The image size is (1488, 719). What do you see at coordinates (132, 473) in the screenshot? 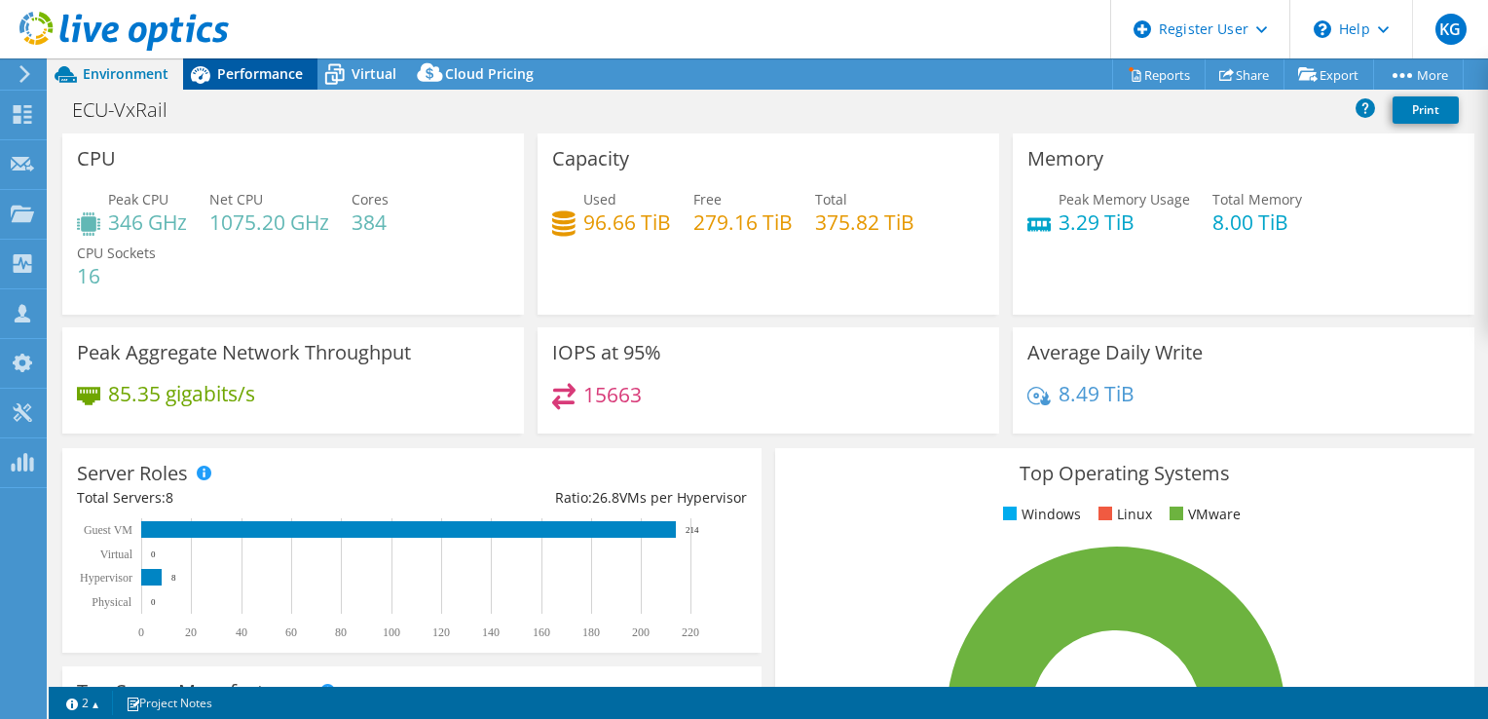
I see `h3: Server Roles` at bounding box center [132, 473].